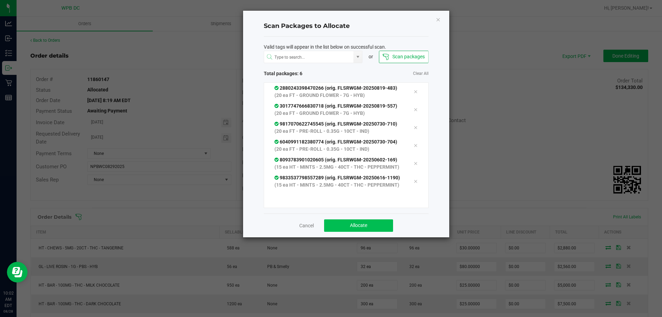 The height and width of the screenshot is (317, 662). What do you see at coordinates (359, 225) in the screenshot?
I see `span: Allocate` at bounding box center [359, 225].